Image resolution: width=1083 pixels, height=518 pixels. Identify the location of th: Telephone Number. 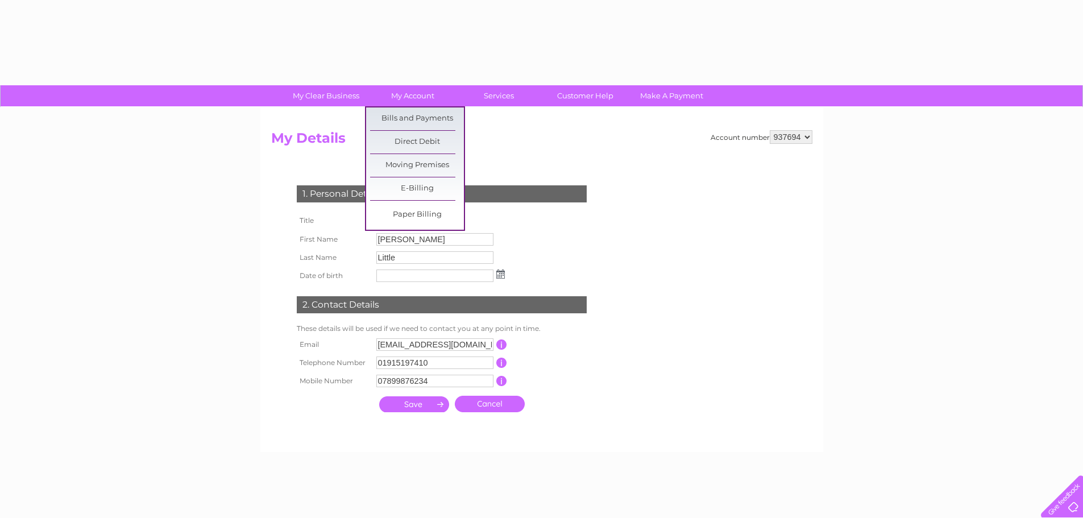
(334, 363).